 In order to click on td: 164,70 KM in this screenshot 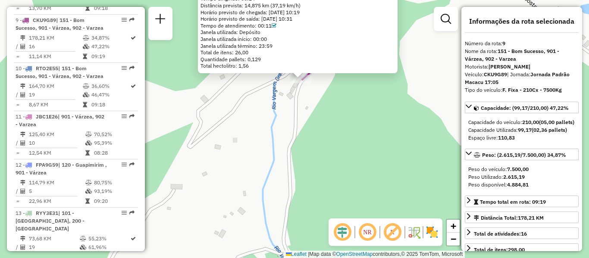, I will do `click(55, 86)`.